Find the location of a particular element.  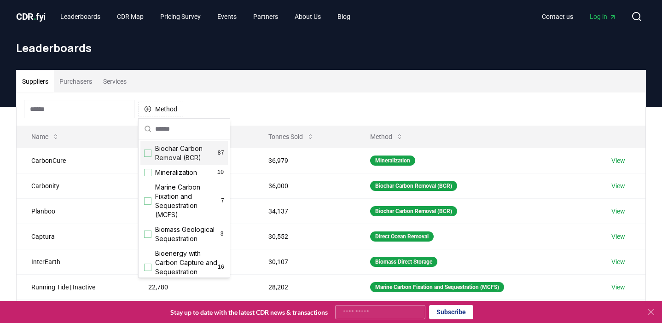

span: 16 is located at coordinates (221, 268).